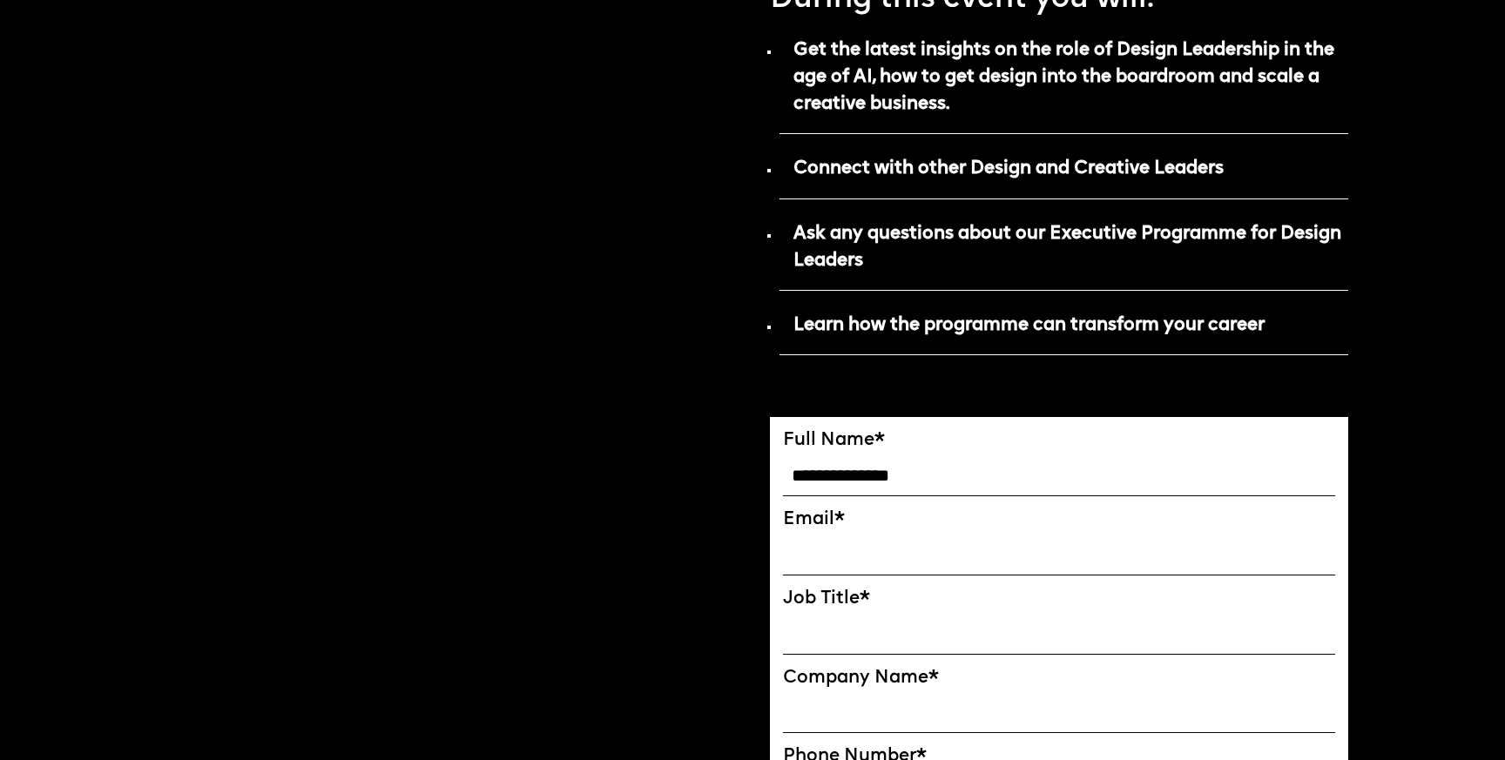  What do you see at coordinates (1059, 520) in the screenshot?
I see `label: Email` at bounding box center [1059, 520].